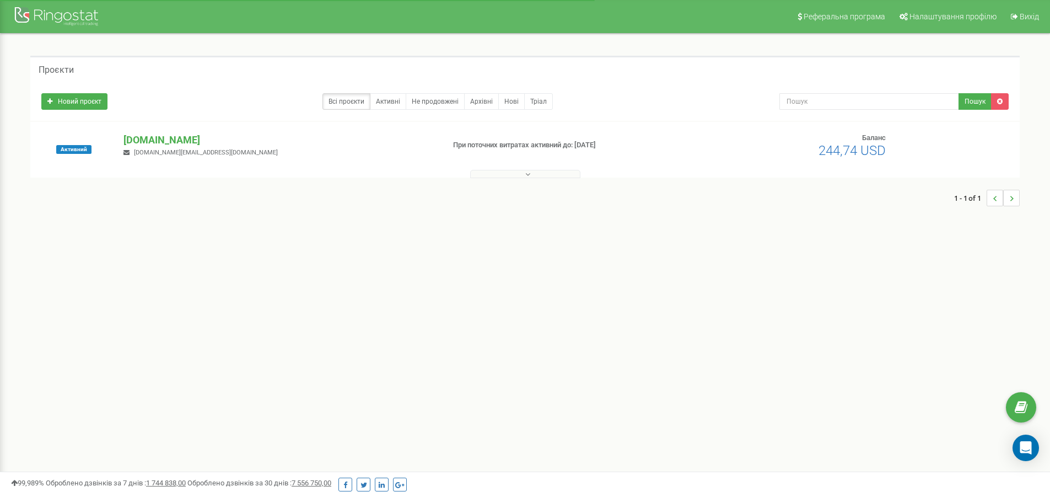 The image size is (1050, 497). What do you see at coordinates (970, 198) in the screenshot?
I see `span: 1 - 1 of 1` at bounding box center [970, 198].